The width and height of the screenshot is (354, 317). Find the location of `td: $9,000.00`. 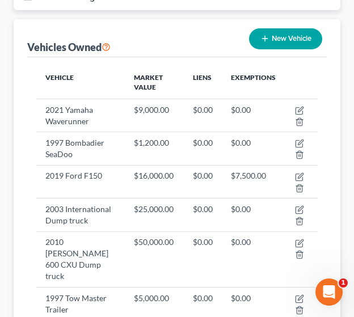

td: $9,000.00 is located at coordinates (154, 115).